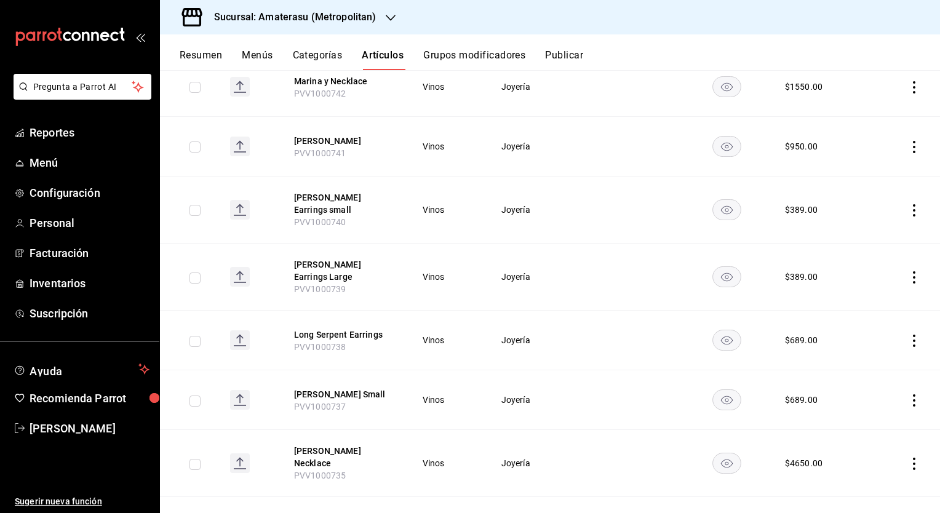  Describe the element at coordinates (320, 222) in the screenshot. I see `span: PVV1000740` at that location.